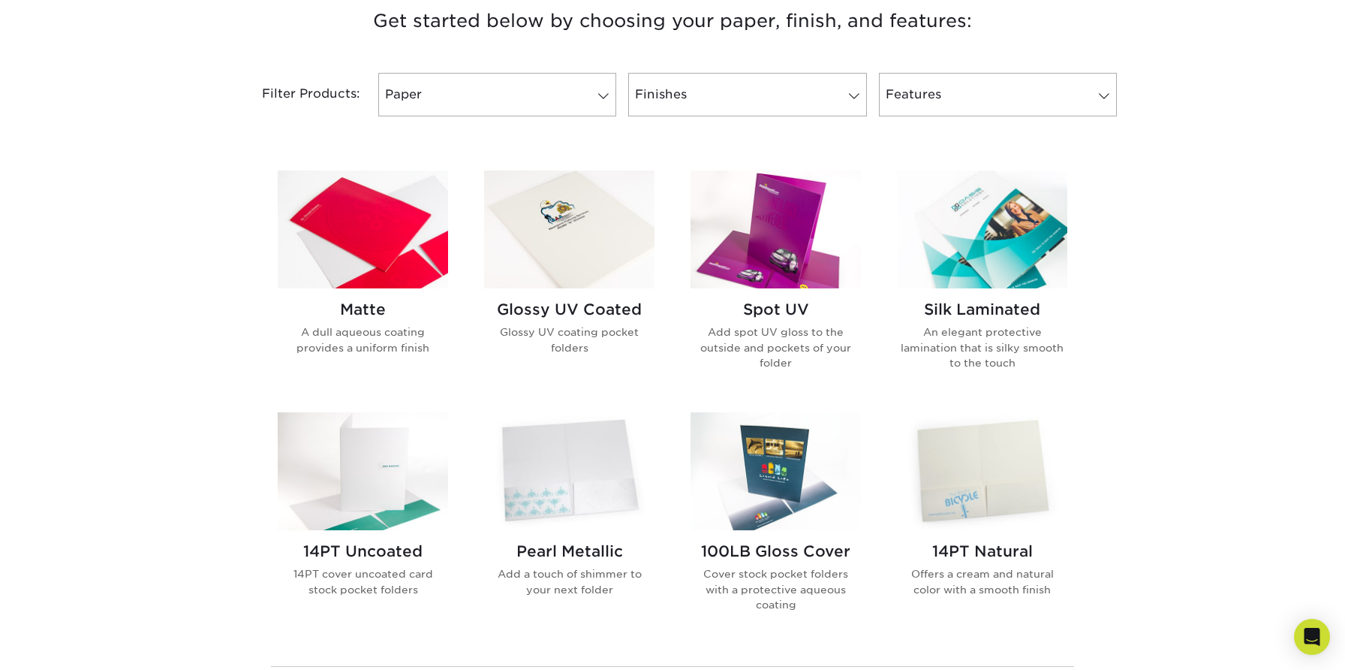 This screenshot has height=670, width=1345. What do you see at coordinates (363, 309) in the screenshot?
I see `h2: Matte` at bounding box center [363, 309].